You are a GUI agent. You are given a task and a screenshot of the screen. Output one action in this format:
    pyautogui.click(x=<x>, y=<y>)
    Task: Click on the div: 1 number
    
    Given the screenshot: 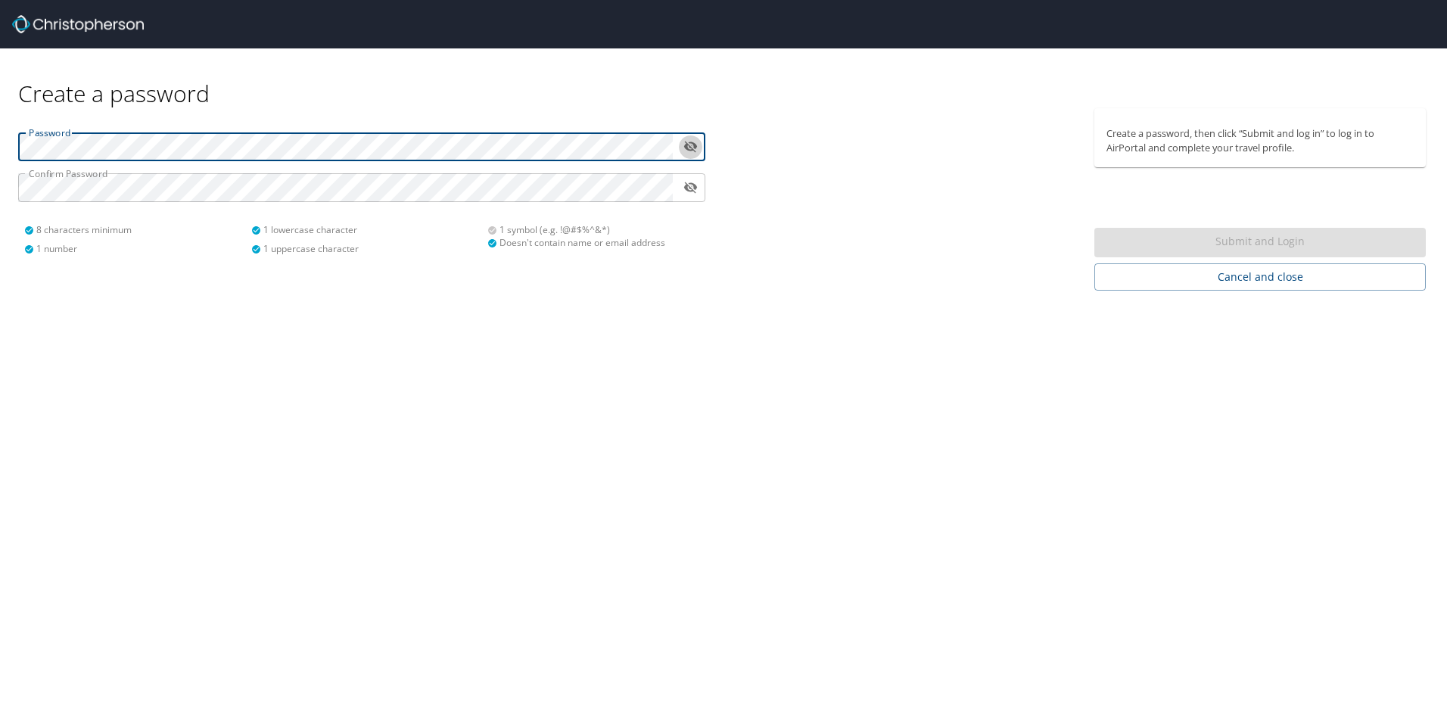 What is the action you would take?
    pyautogui.click(x=138, y=248)
    